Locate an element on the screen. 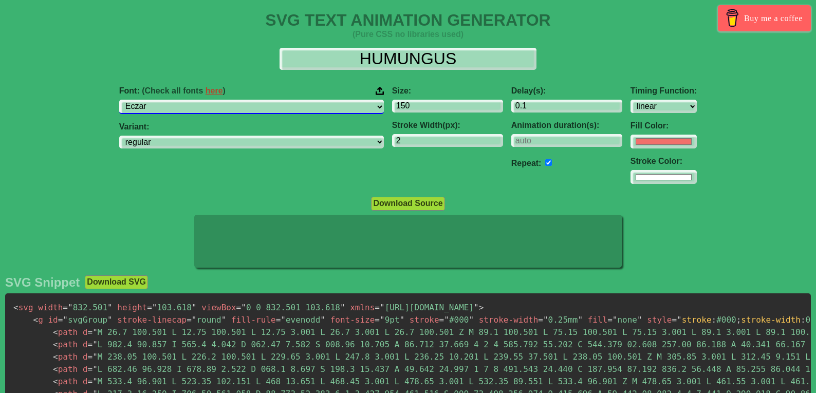 The width and height of the screenshot is (816, 393). span: width is located at coordinates (50, 307).